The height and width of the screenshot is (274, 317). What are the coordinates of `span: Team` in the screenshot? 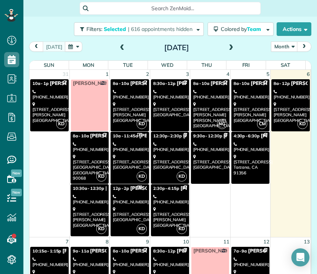 It's located at (254, 29).